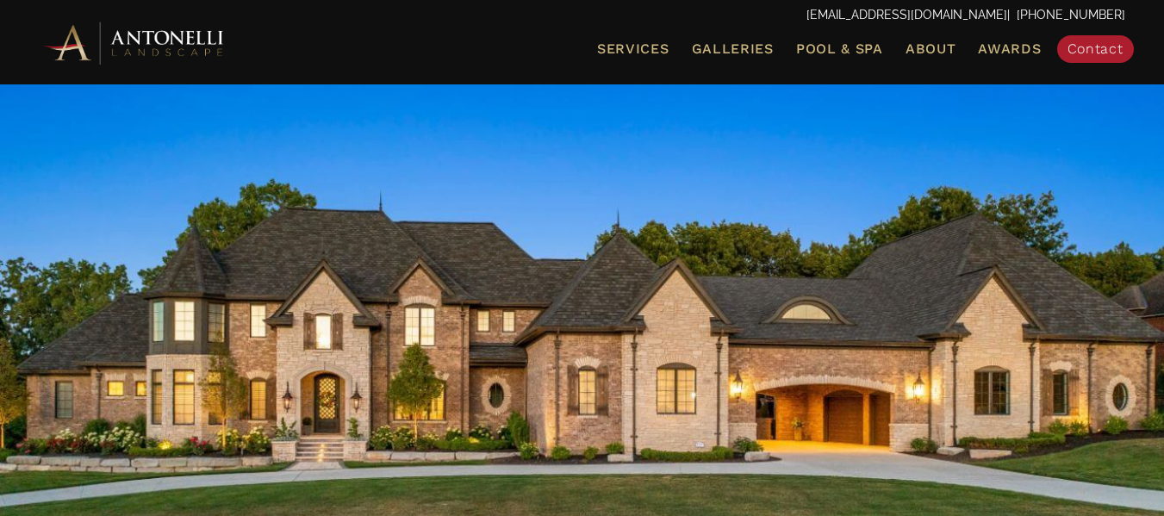  What do you see at coordinates (1009, 49) in the screenshot?
I see `a: Awards` at bounding box center [1009, 49].